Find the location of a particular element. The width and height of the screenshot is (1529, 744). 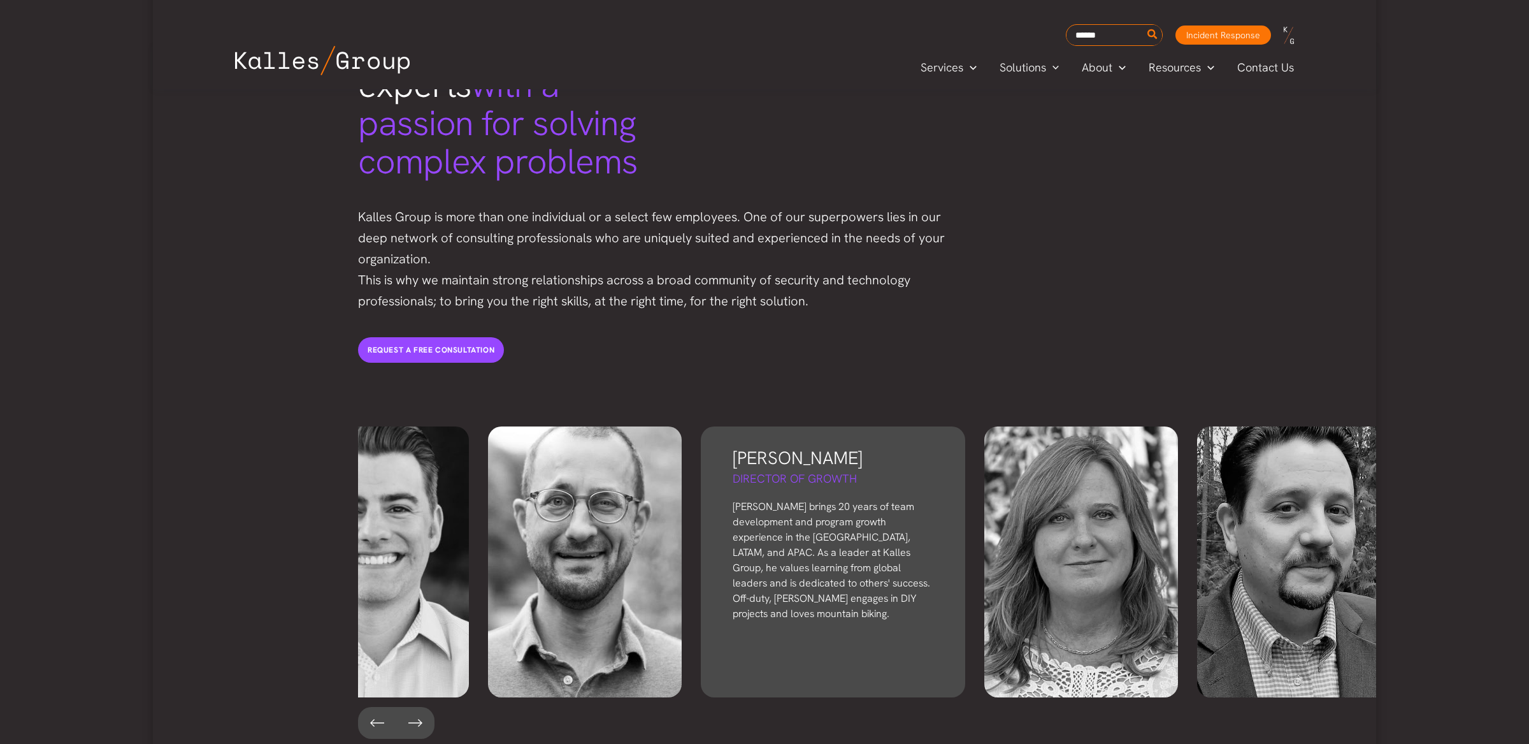

a: ResourcesMenu Toggle is located at coordinates (1181, 68).